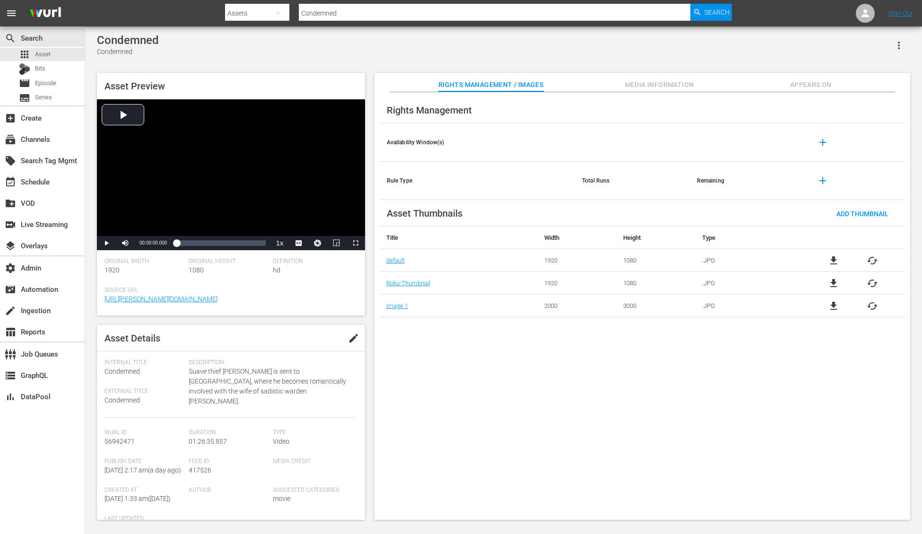 This screenshot has height=534, width=922. What do you see at coordinates (901, 13) in the screenshot?
I see `a: Sign Out` at bounding box center [901, 13].